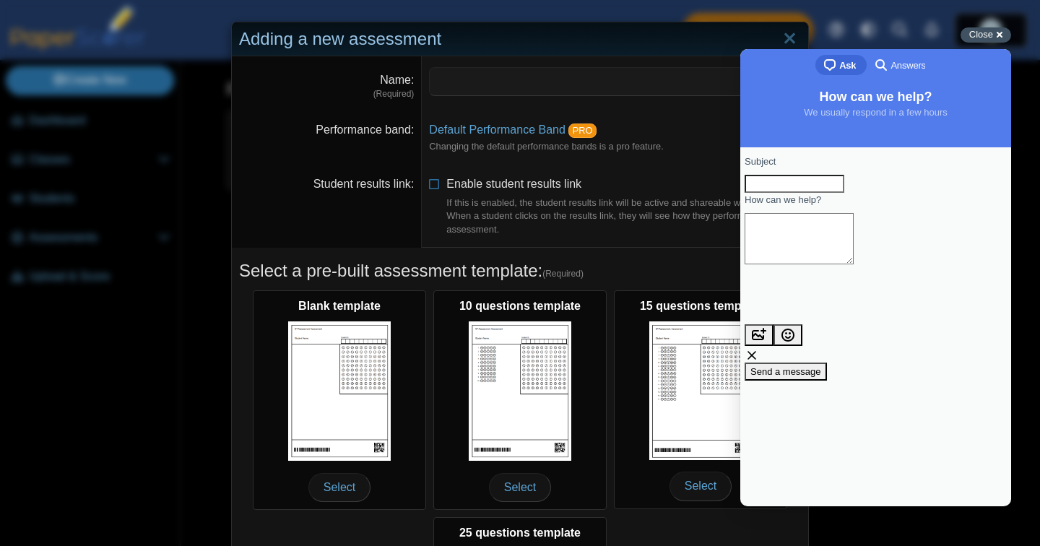 The height and width of the screenshot is (546, 1040). Describe the element at coordinates (562, 274) in the screenshot. I see `span: (Required)` at that location.